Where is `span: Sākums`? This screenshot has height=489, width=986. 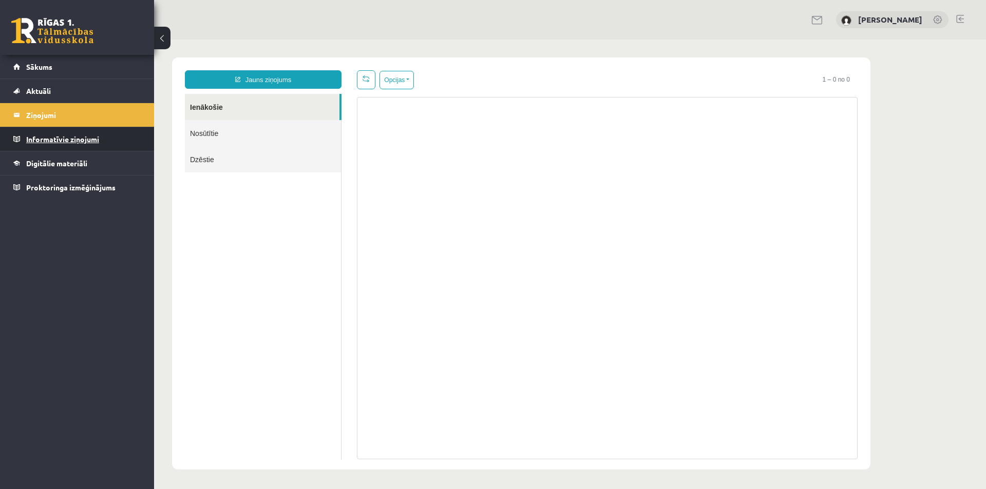 span: Sākums is located at coordinates (39, 67).